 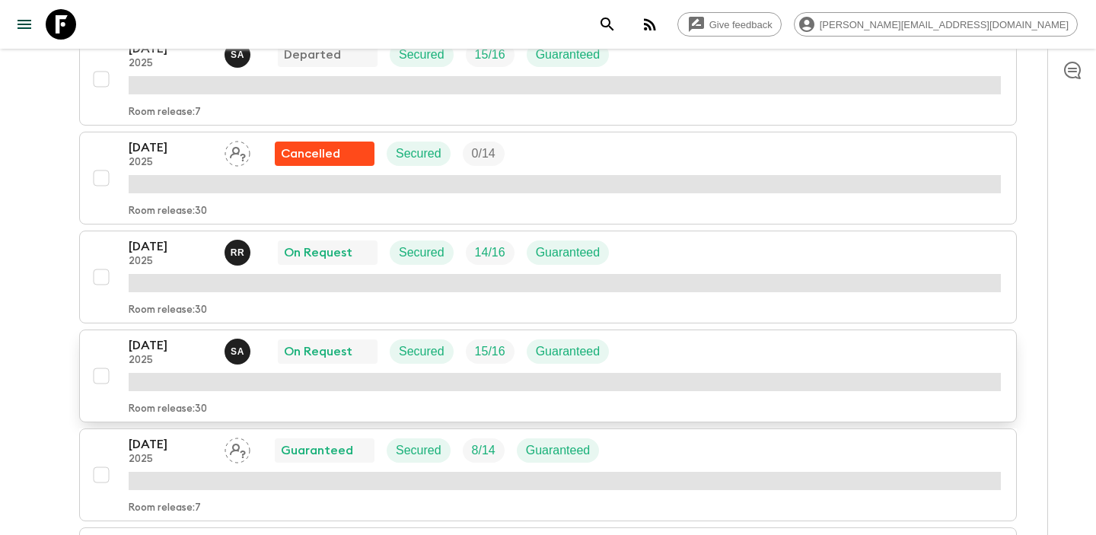 I want to click on p: 0 / 14, so click(x=483, y=154).